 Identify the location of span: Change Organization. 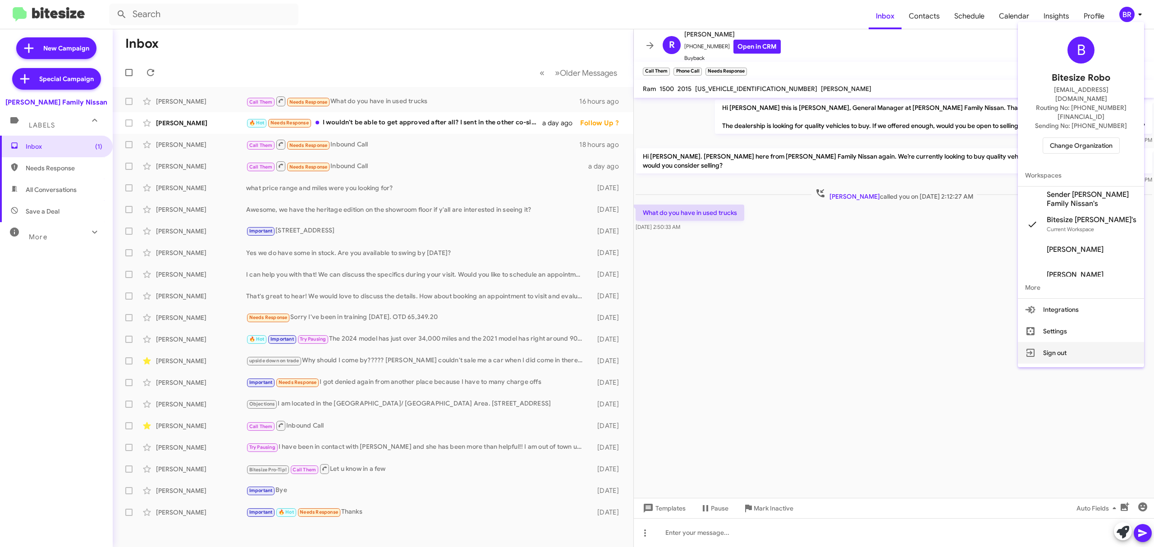
(1081, 146).